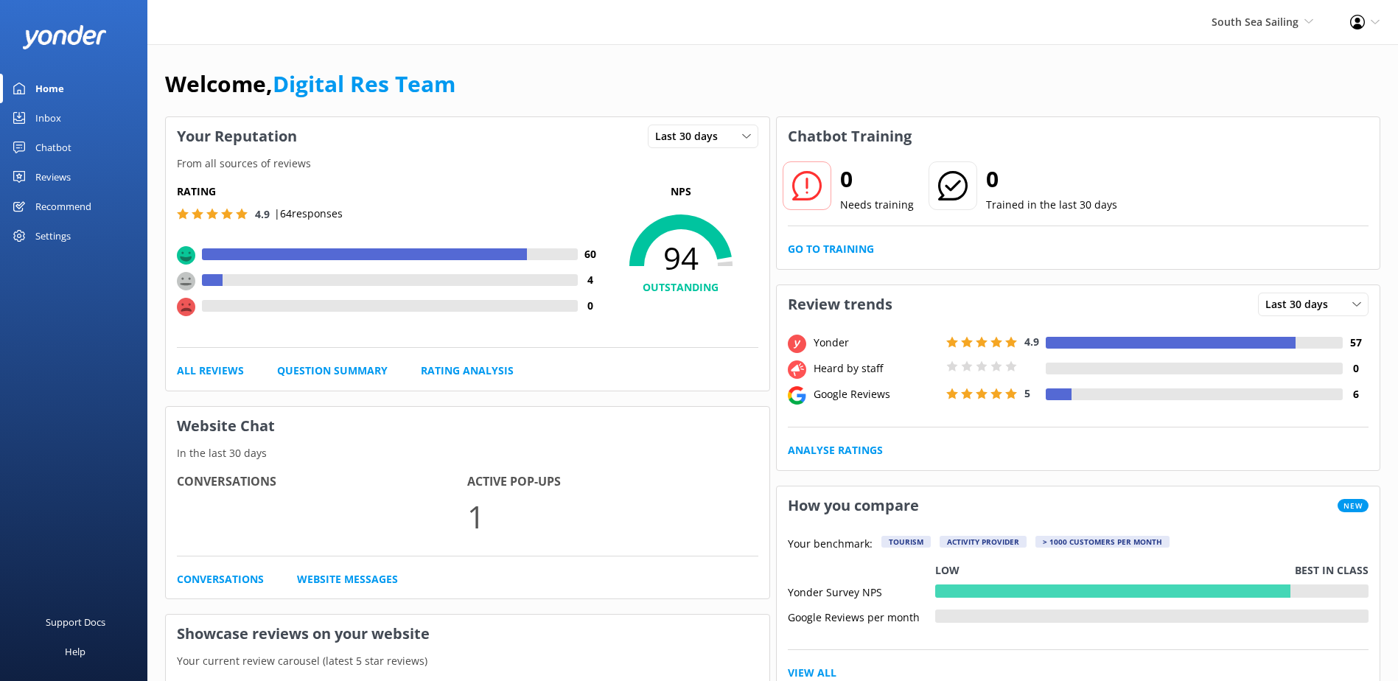 The image size is (1398, 681). What do you see at coordinates (237, 136) in the screenshot?
I see `h3: Your Reputation` at bounding box center [237, 136].